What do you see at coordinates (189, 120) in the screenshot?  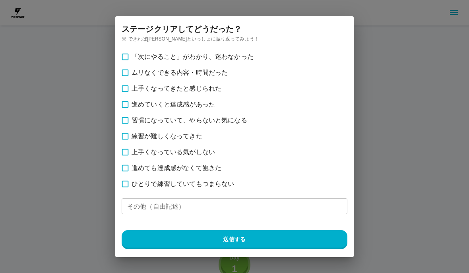 I see `span: 習慣になっていて、やらないと気になる` at bounding box center [189, 120].